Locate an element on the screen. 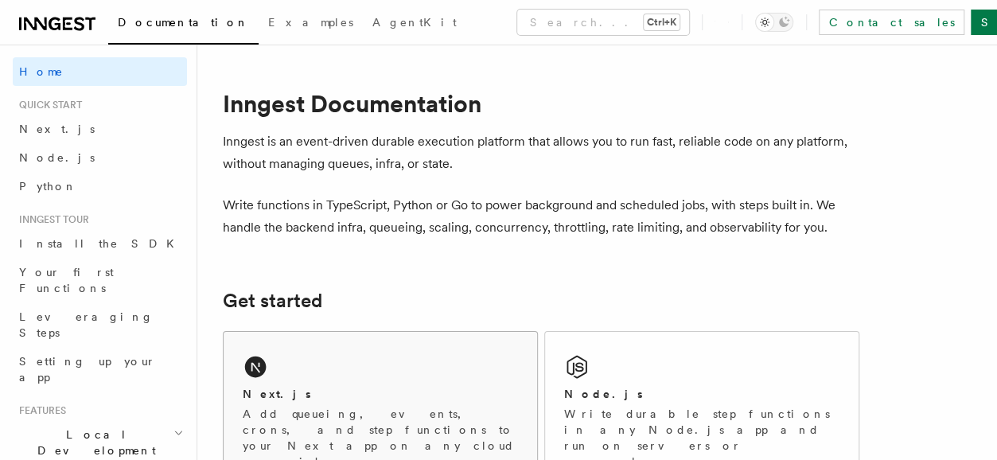 The image size is (997, 460). span: Features is located at coordinates (39, 411).